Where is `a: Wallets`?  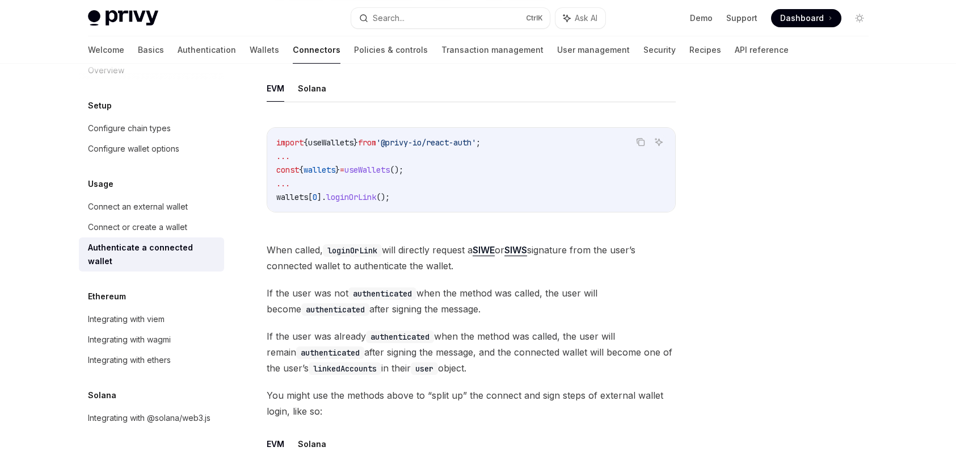
a: Wallets is located at coordinates (264, 50).